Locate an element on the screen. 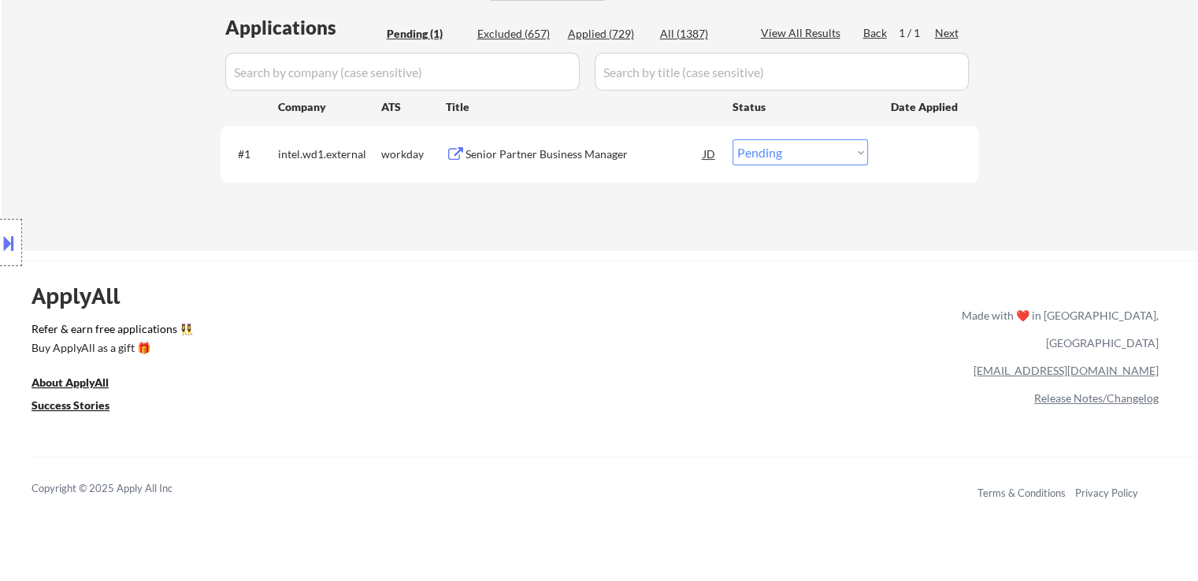 This screenshot has width=1198, height=581. div: Excluded (657) is located at coordinates (517, 34).